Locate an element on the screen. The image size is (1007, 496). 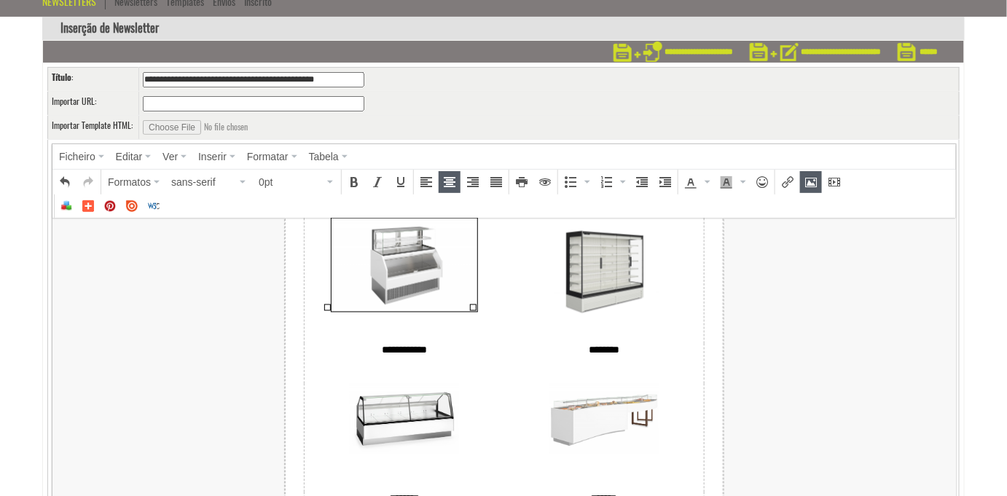
label: Título is located at coordinates (61, 77).